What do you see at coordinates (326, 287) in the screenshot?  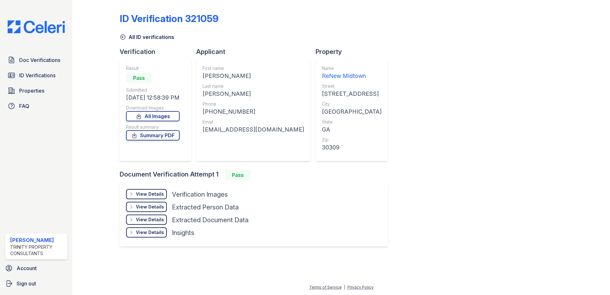 I see `a: Terms of Service` at bounding box center [326, 287].